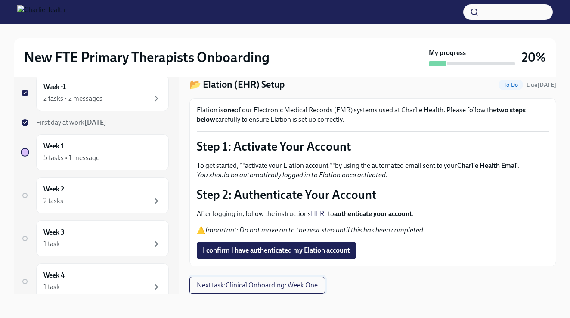 The height and width of the screenshot is (318, 570). Describe the element at coordinates (95, 282) in the screenshot. I see `a: Week 41 task` at that location.